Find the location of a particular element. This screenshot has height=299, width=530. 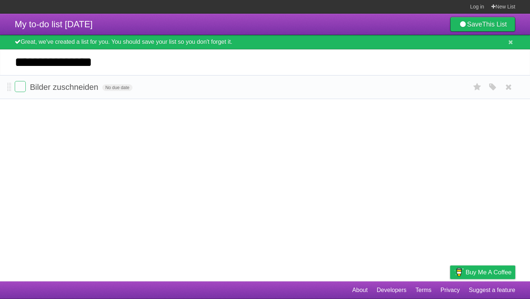

a: Terms is located at coordinates (424, 290).